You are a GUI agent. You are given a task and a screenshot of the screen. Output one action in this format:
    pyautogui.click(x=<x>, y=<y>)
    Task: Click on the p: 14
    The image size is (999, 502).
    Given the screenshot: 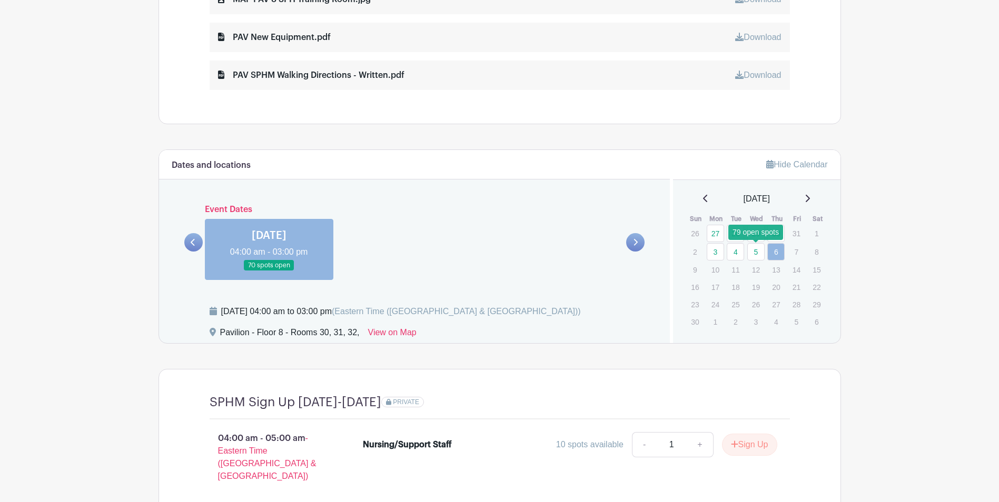 What is the action you would take?
    pyautogui.click(x=796, y=270)
    